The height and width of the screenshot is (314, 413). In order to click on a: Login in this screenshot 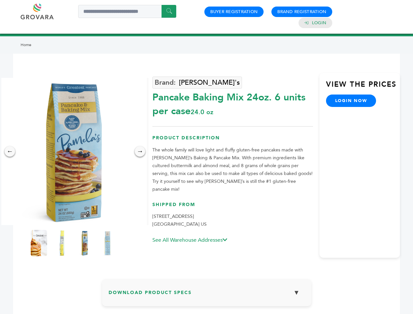, I will do `click(319, 23)`.